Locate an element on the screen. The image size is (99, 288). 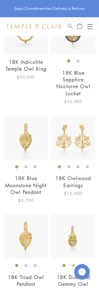
p: Enjoy Complimentary Delivery & Returns is located at coordinates (49, 9).